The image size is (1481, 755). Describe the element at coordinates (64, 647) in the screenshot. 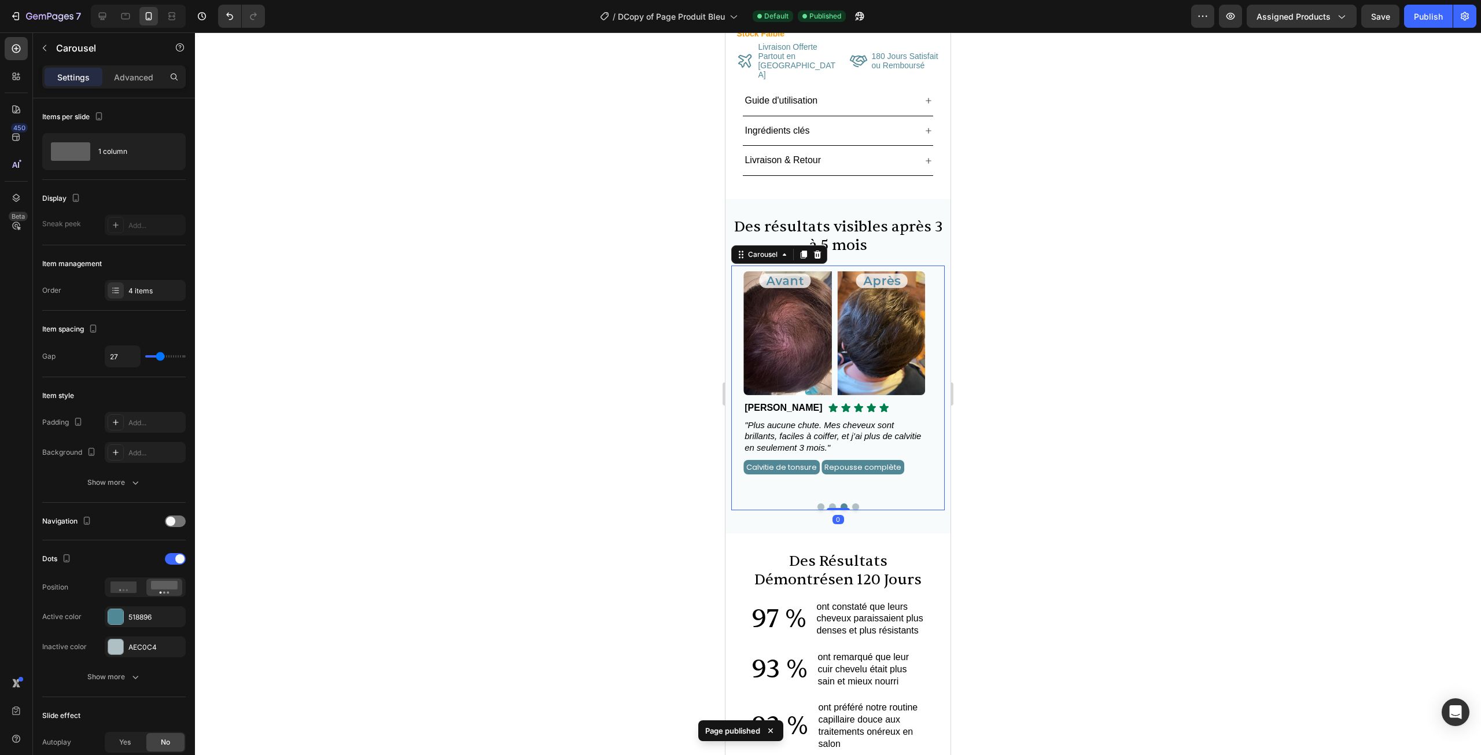

I see `div: Inactive color` at that location.